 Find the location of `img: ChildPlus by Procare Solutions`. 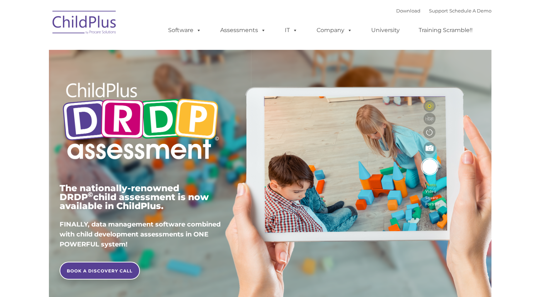

img: ChildPlus by Procare Solutions is located at coordinates (85, 24).